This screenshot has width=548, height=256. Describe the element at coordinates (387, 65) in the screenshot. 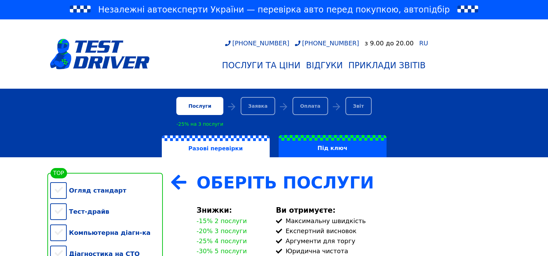

I see `a: Приклади звітів` at that location.